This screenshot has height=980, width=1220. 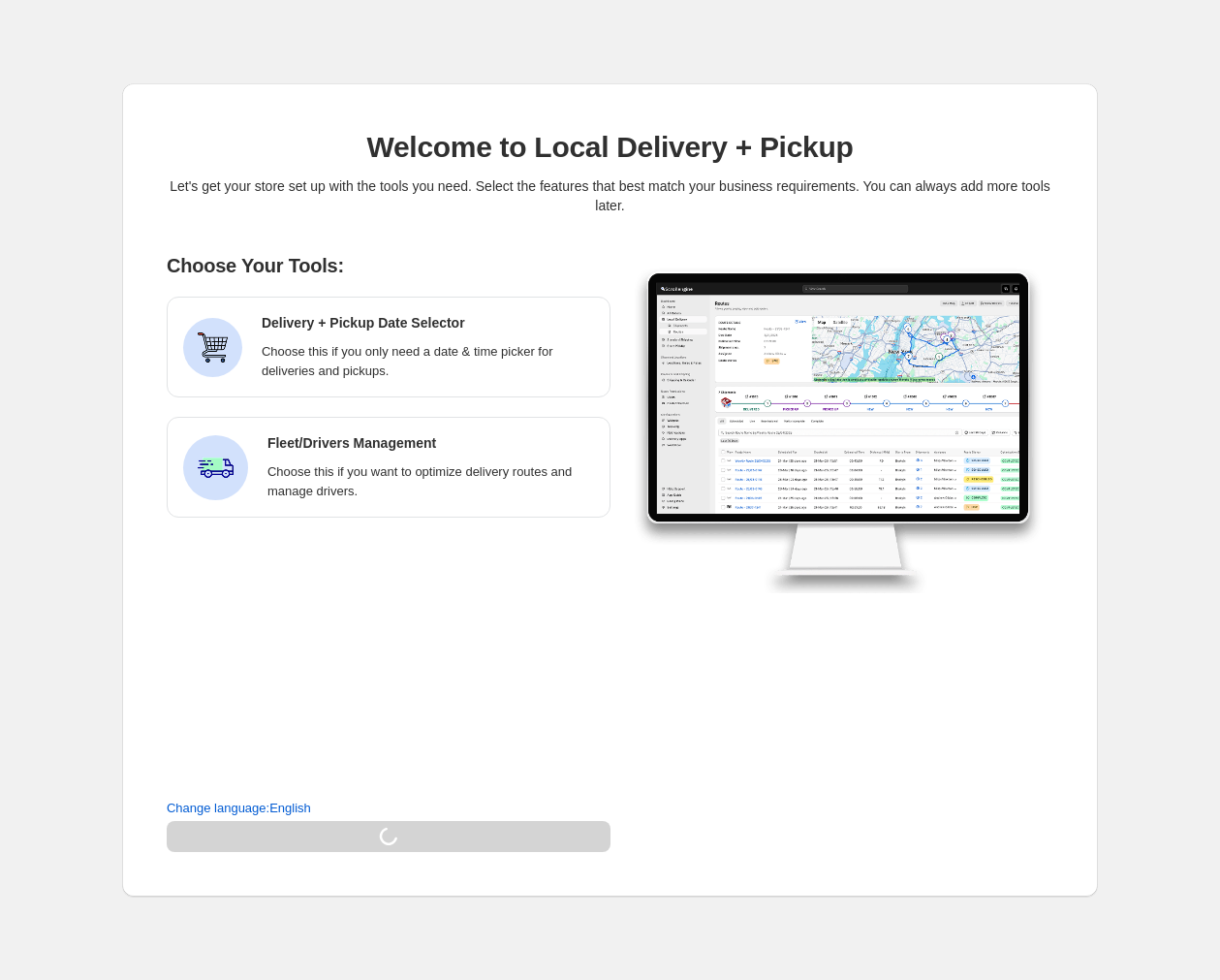 I want to click on h6: Delivery + Pickup Date Selector, so click(x=428, y=323).